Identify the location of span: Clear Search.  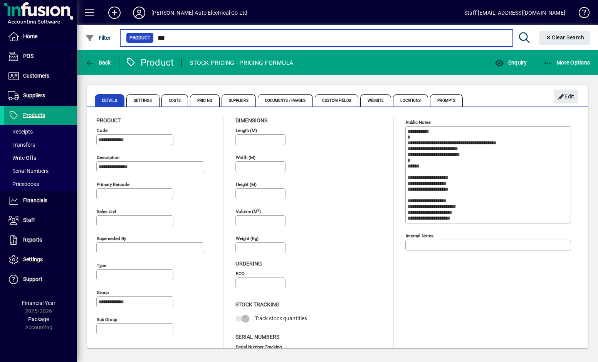
(565, 37).